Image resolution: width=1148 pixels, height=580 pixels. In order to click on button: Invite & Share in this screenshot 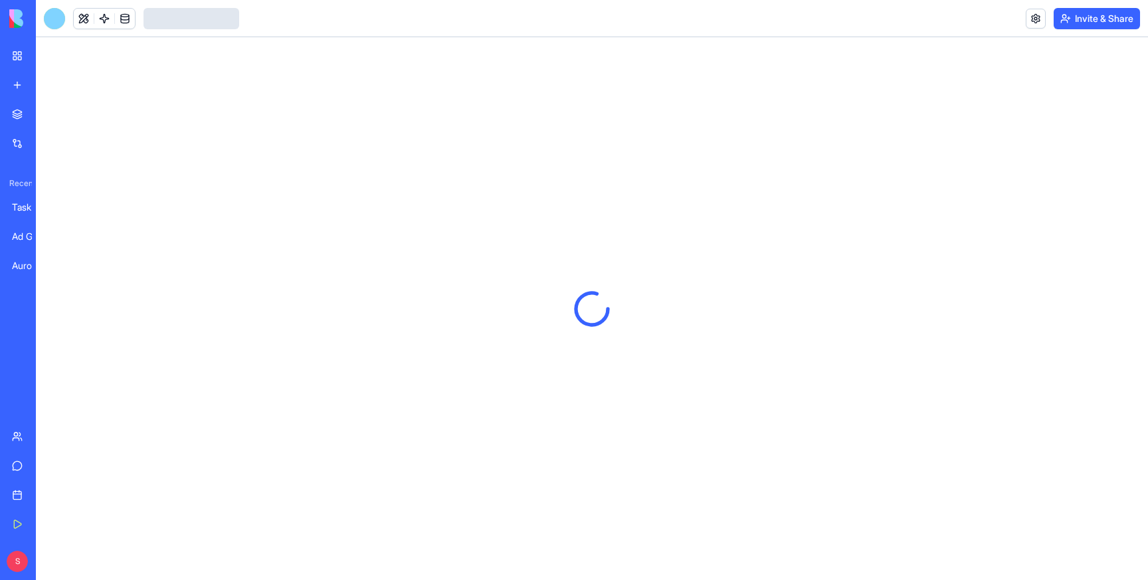, I will do `click(1097, 19)`.